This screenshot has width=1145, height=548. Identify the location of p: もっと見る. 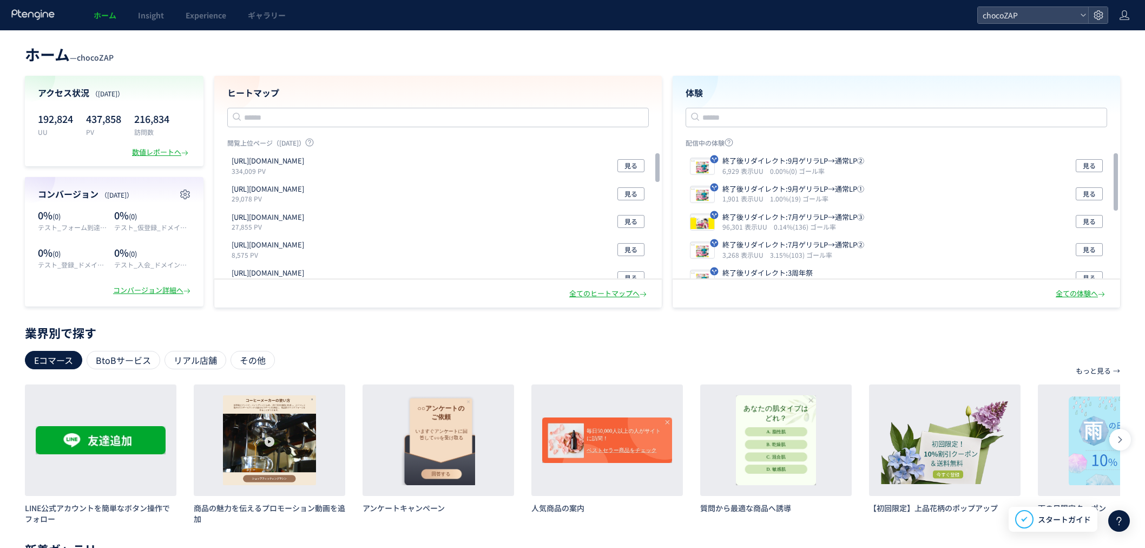
(1093, 371).